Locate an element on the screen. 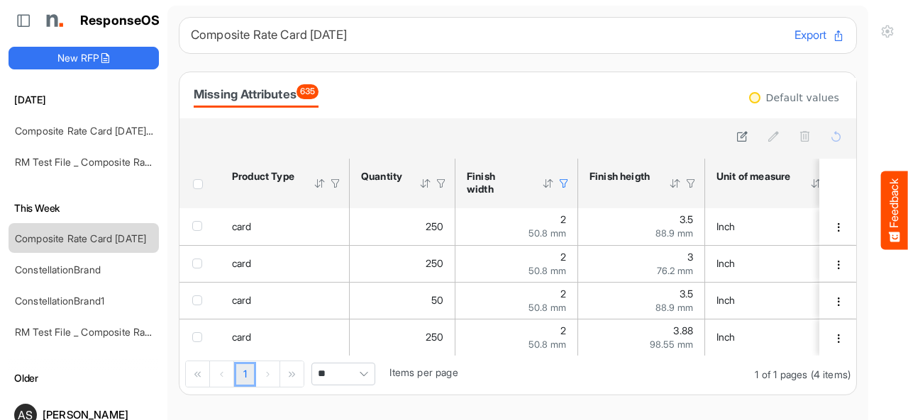  span: 1 of 1 pages is located at coordinates (781, 374).